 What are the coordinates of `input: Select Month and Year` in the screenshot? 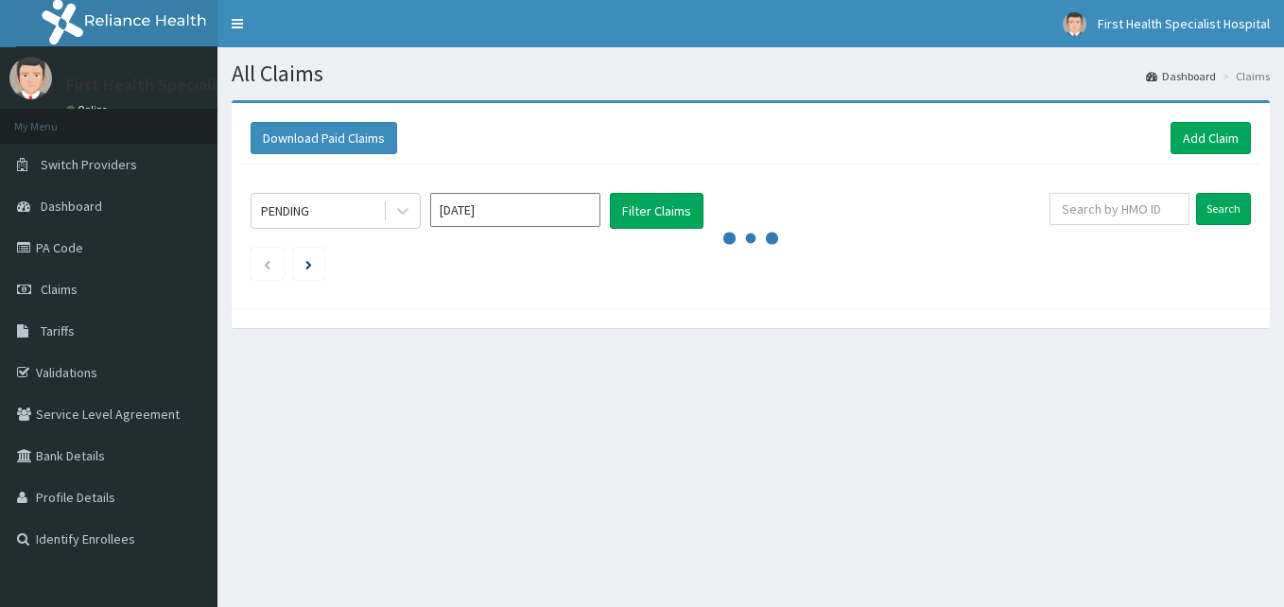 It's located at (515, 210).